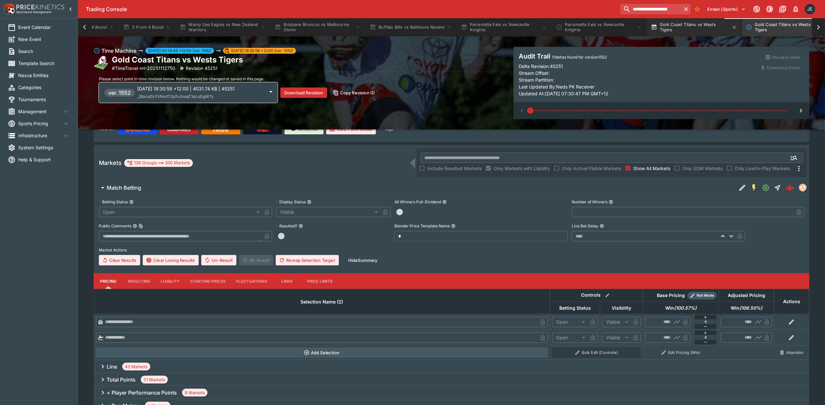 The width and height of the screenshot is (825, 405). Describe the element at coordinates (681, 308) in the screenshot. I see `span: Win(100.57%)` at that location.